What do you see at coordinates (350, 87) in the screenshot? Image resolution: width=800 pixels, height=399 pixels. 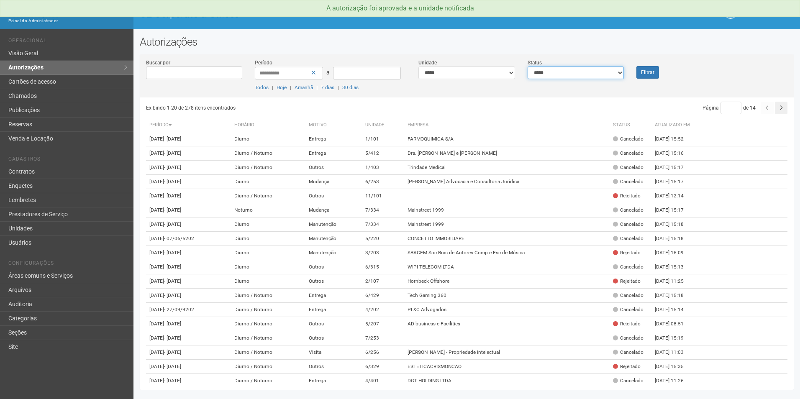 I see `a: 30 dias` at bounding box center [350, 87].